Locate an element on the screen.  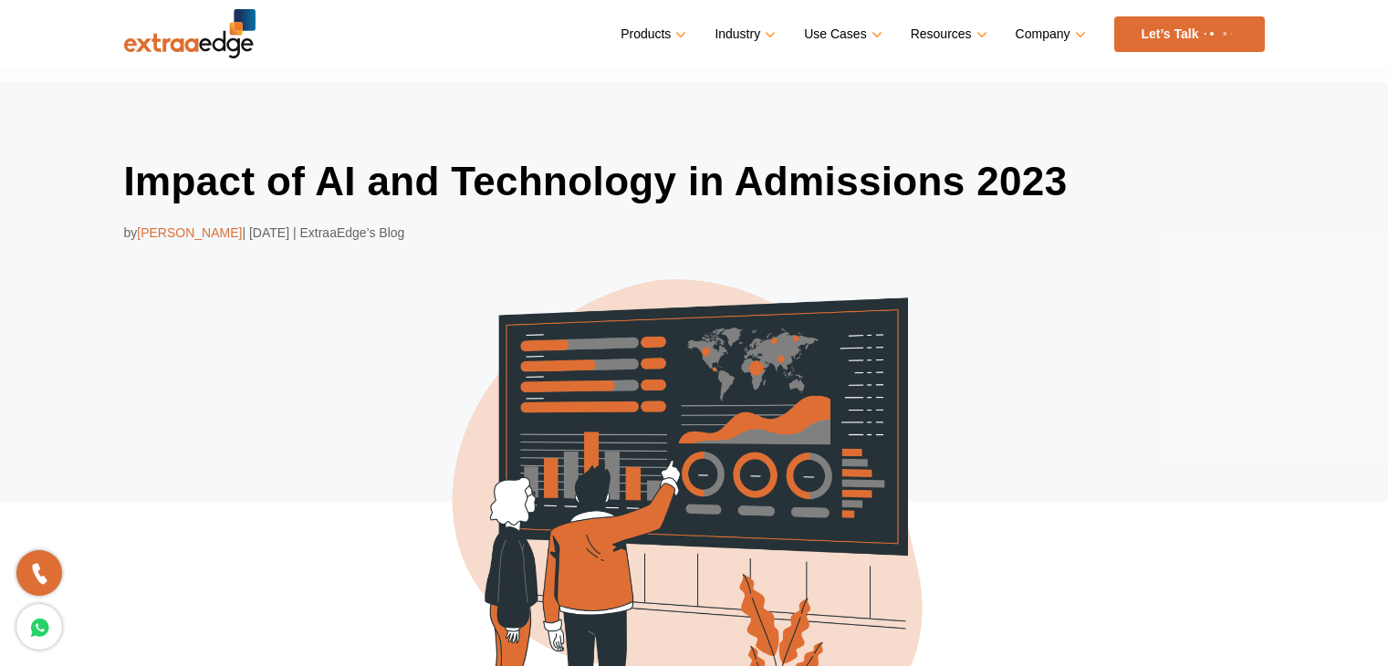
a: Let’s Talk is located at coordinates (1189, 34).